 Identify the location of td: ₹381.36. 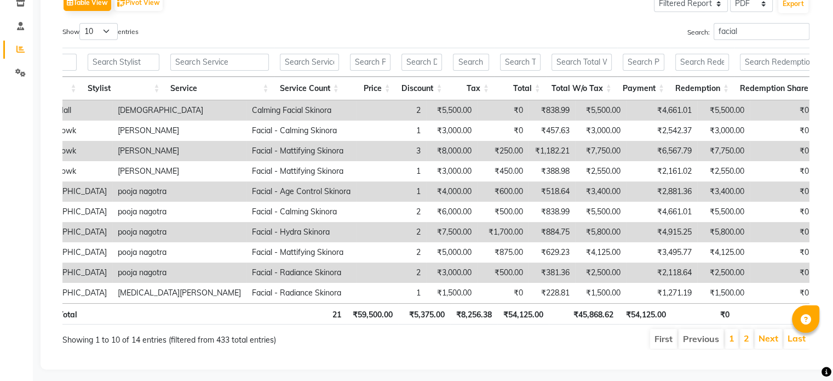
(551, 272).